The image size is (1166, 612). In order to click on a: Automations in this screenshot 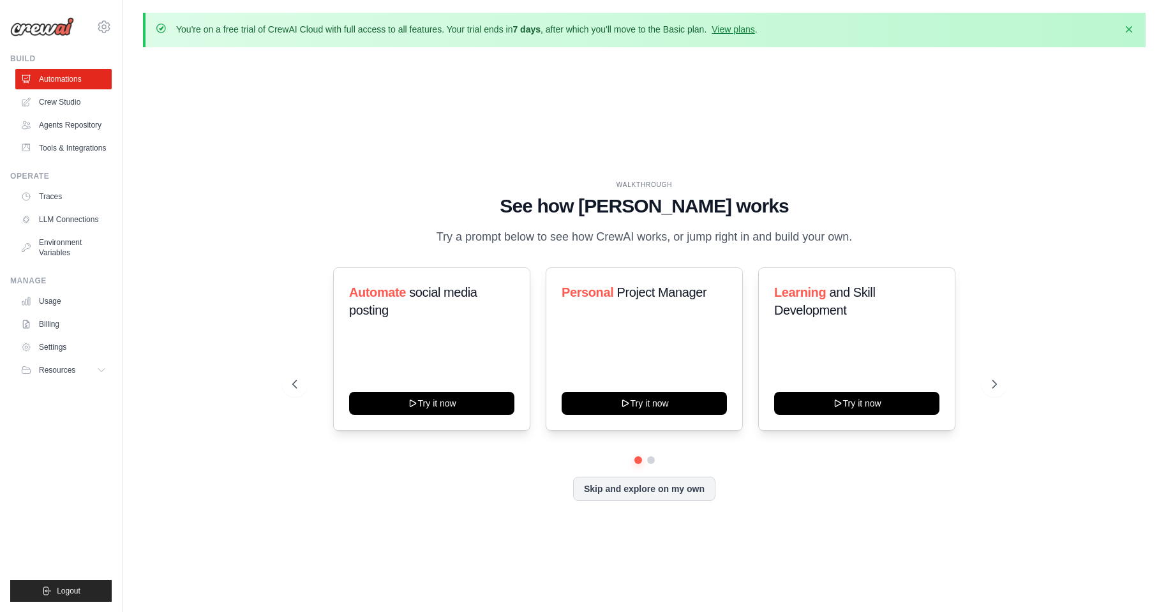, I will do `click(63, 79)`.